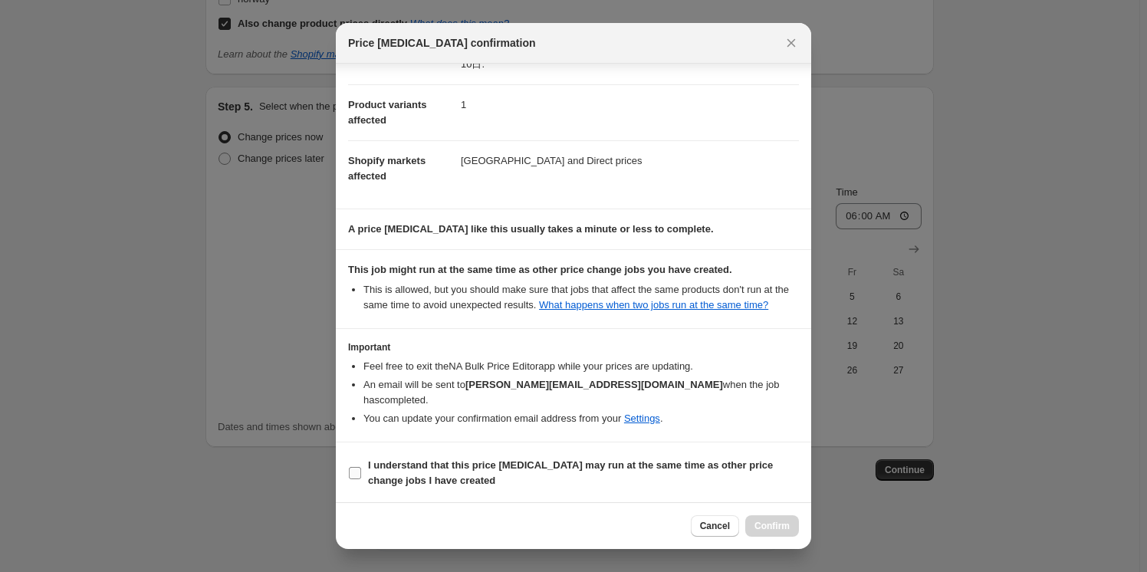 The height and width of the screenshot is (572, 1147). I want to click on li: This is allowed, but you should make sure that jobs that affect the same products don ' t run at ..., so click(581, 297).